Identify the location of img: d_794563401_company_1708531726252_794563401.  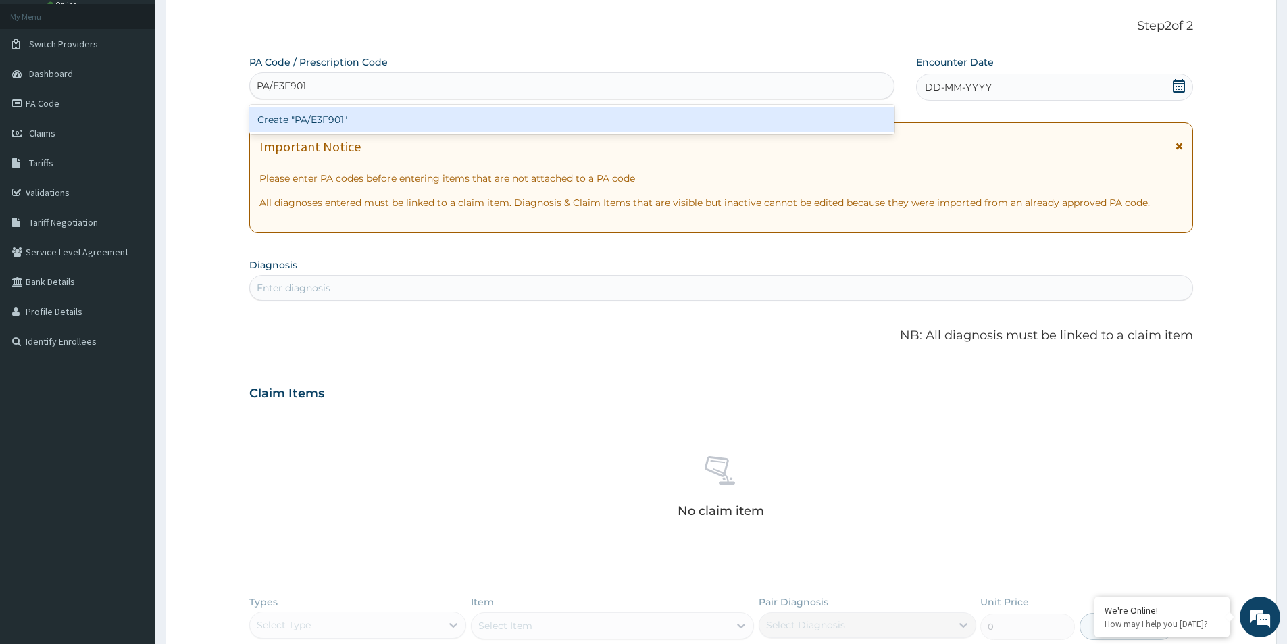
(40, 84).